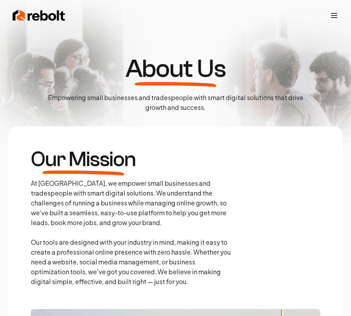 Image resolution: width=351 pixels, height=316 pixels. What do you see at coordinates (176, 103) in the screenshot?
I see `p: Empowering small businesses and tradespeople with smart digital solutions that drive growth and s...` at bounding box center [176, 103].